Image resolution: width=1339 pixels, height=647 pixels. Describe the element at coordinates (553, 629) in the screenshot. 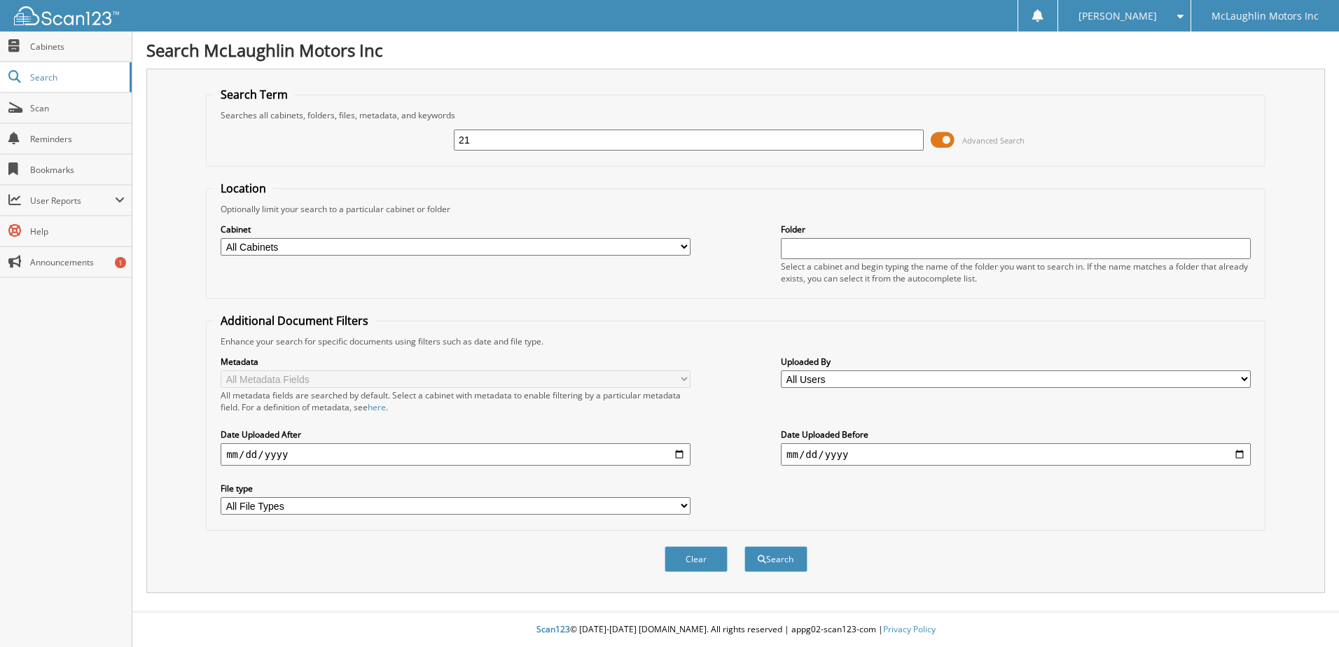

I see `span: Scan123` at that location.